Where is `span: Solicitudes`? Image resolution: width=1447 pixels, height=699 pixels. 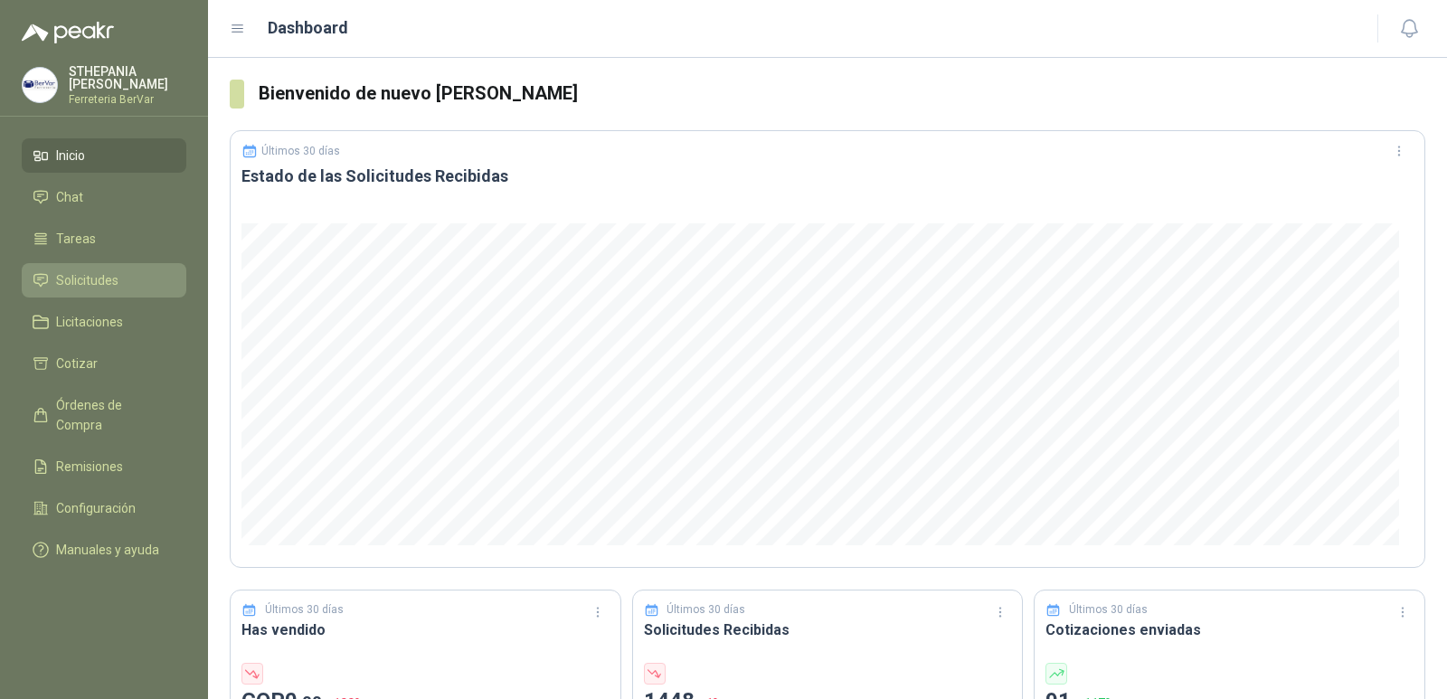 span: Solicitudes is located at coordinates (87, 280).